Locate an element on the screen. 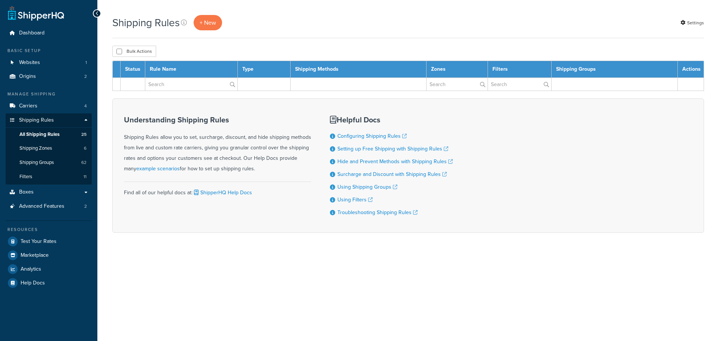  h1: Shipping Rules is located at coordinates (146, 22).